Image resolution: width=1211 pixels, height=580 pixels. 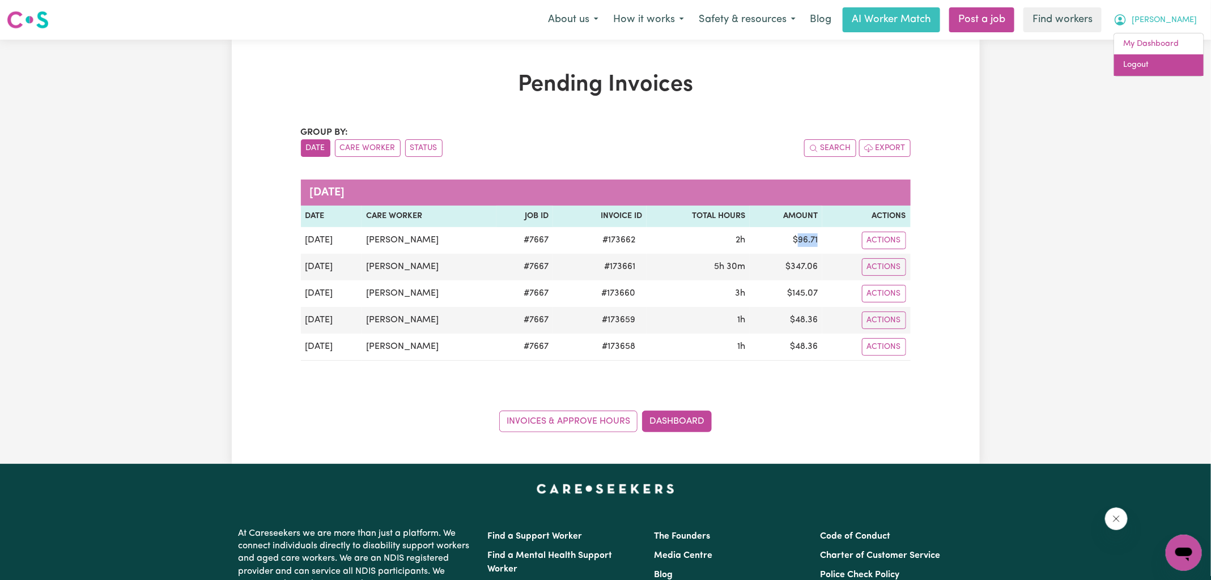 I want to click on th: Amount, so click(x=785, y=216).